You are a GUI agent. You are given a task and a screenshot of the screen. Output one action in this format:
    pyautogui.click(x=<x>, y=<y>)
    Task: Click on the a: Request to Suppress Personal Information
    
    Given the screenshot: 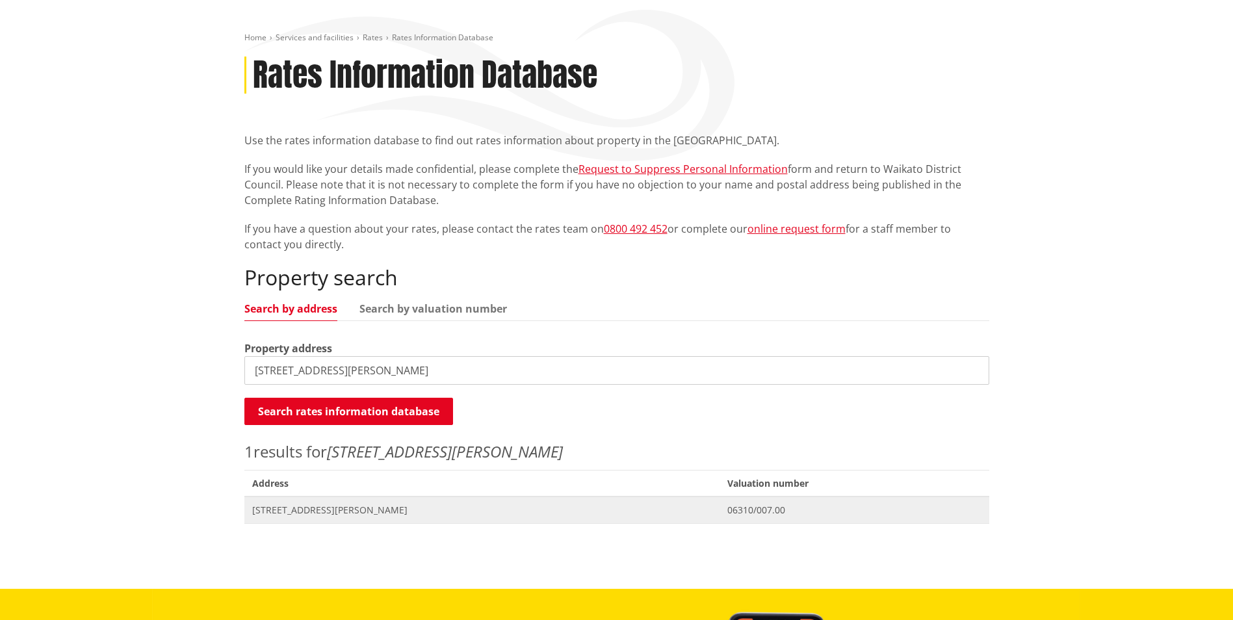 What is the action you would take?
    pyautogui.click(x=683, y=169)
    